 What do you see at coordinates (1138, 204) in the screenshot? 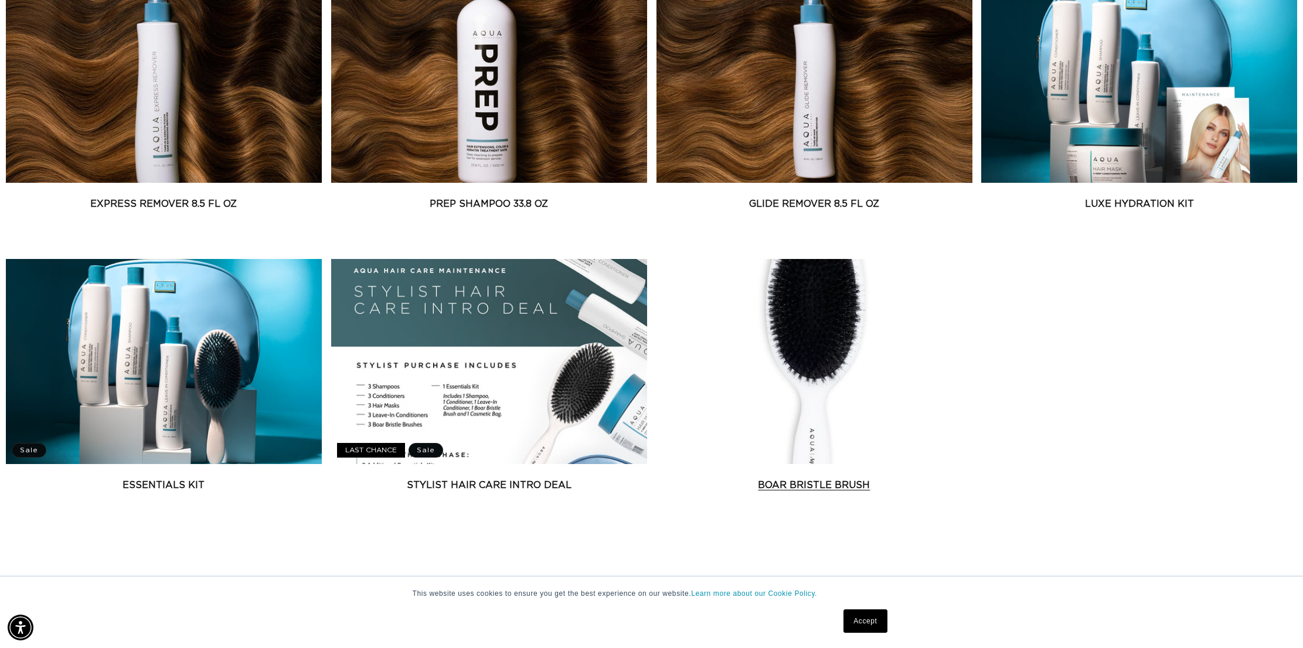
I see `a: Luxe Hydration Kit` at bounding box center [1138, 204].